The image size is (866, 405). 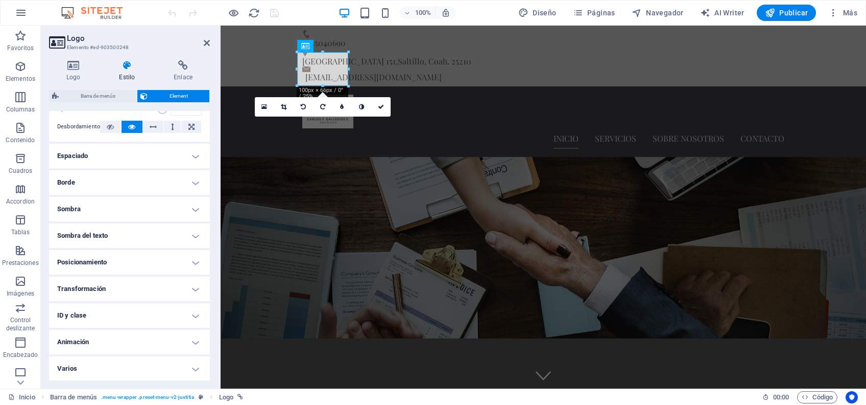 What do you see at coordinates (173, 96) in the screenshot?
I see `button: Element` at bounding box center [173, 96].